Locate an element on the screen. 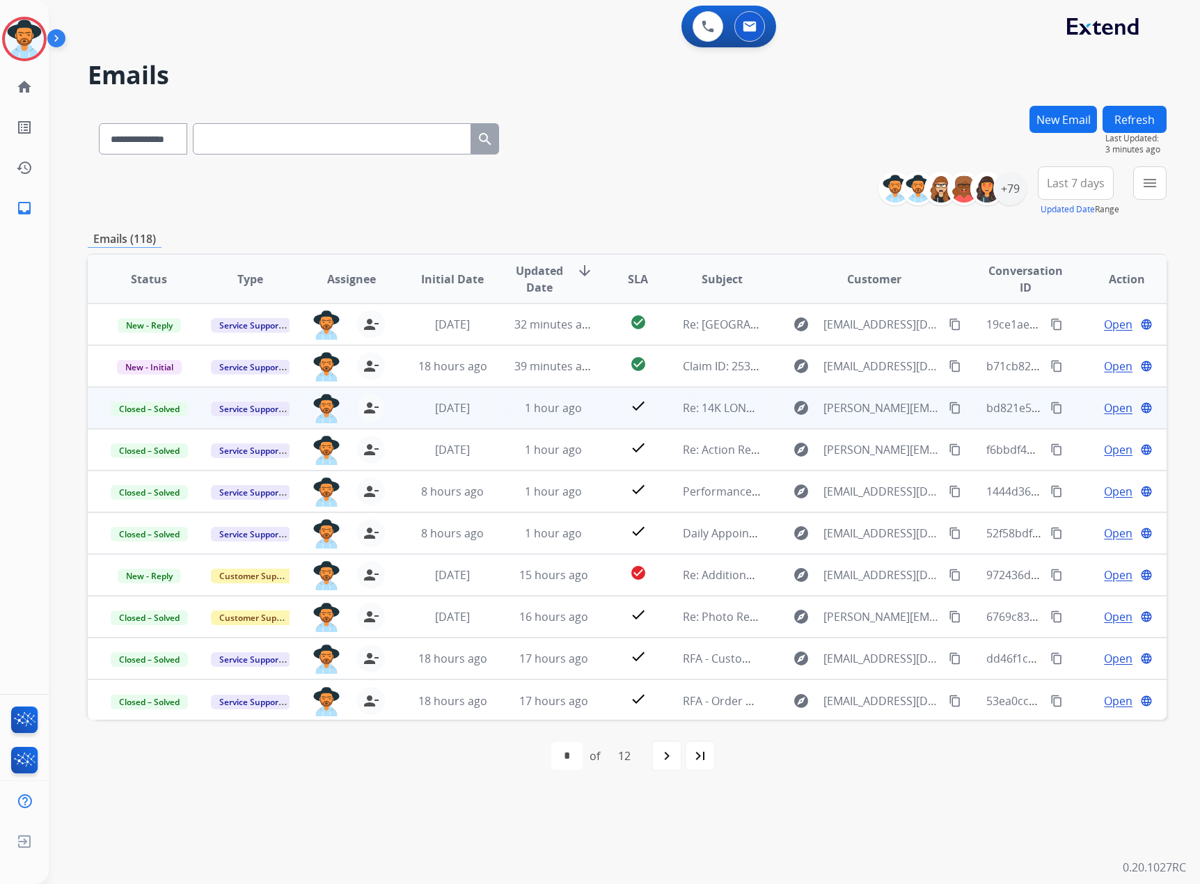 The image size is (1200, 884). span: Assignee is located at coordinates (352, 279).